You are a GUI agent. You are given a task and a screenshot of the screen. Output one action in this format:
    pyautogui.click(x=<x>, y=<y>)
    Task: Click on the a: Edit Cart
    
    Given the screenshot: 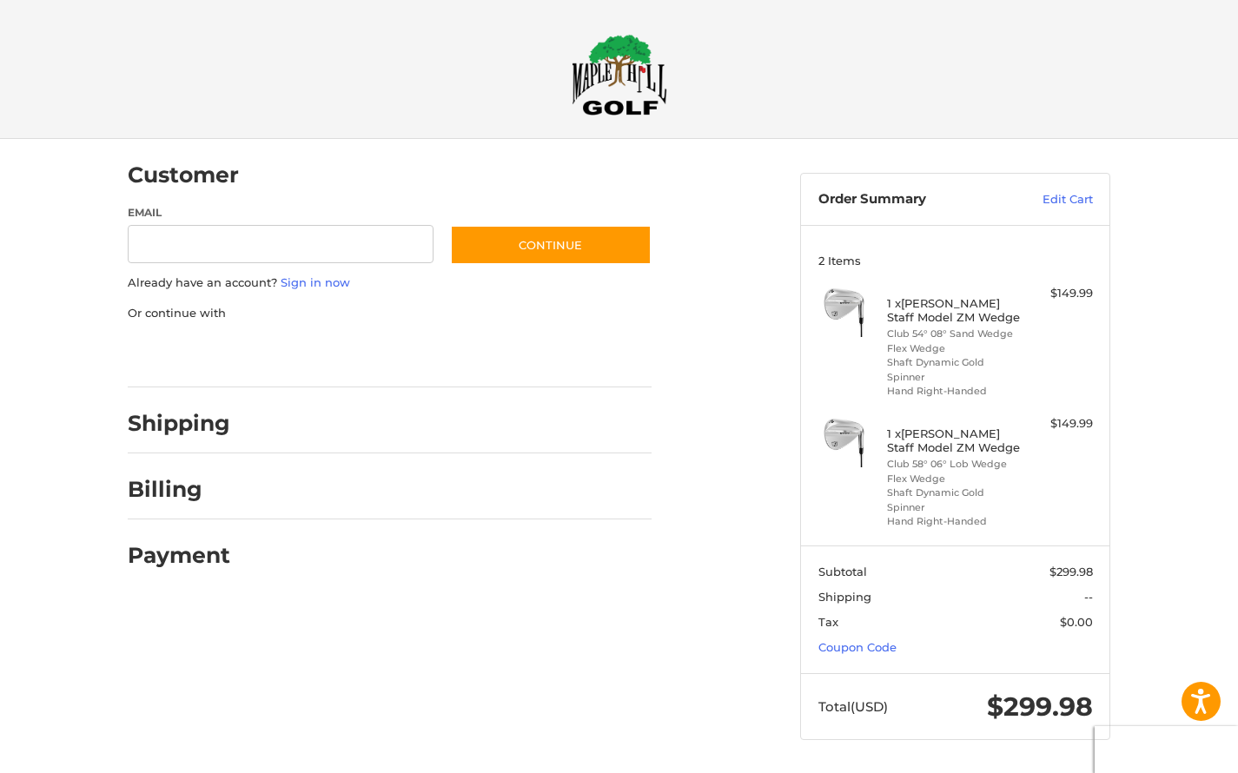 What is the action you would take?
    pyautogui.click(x=1049, y=200)
    